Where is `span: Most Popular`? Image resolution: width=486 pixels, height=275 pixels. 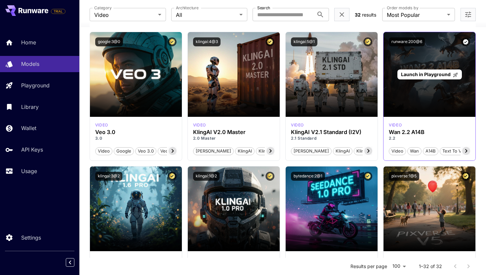 span: Most Popular is located at coordinates (416, 15).